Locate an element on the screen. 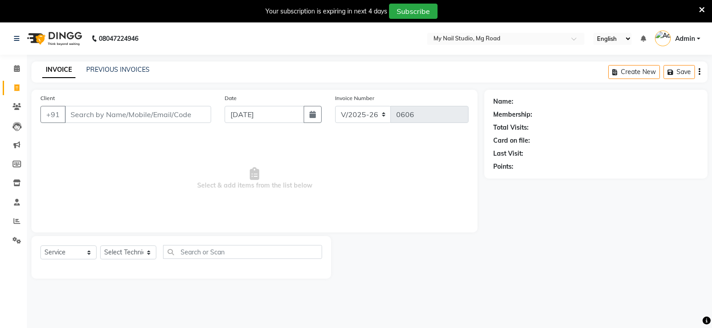 Image resolution: width=712 pixels, height=328 pixels. button: Subscribe is located at coordinates (413, 11).